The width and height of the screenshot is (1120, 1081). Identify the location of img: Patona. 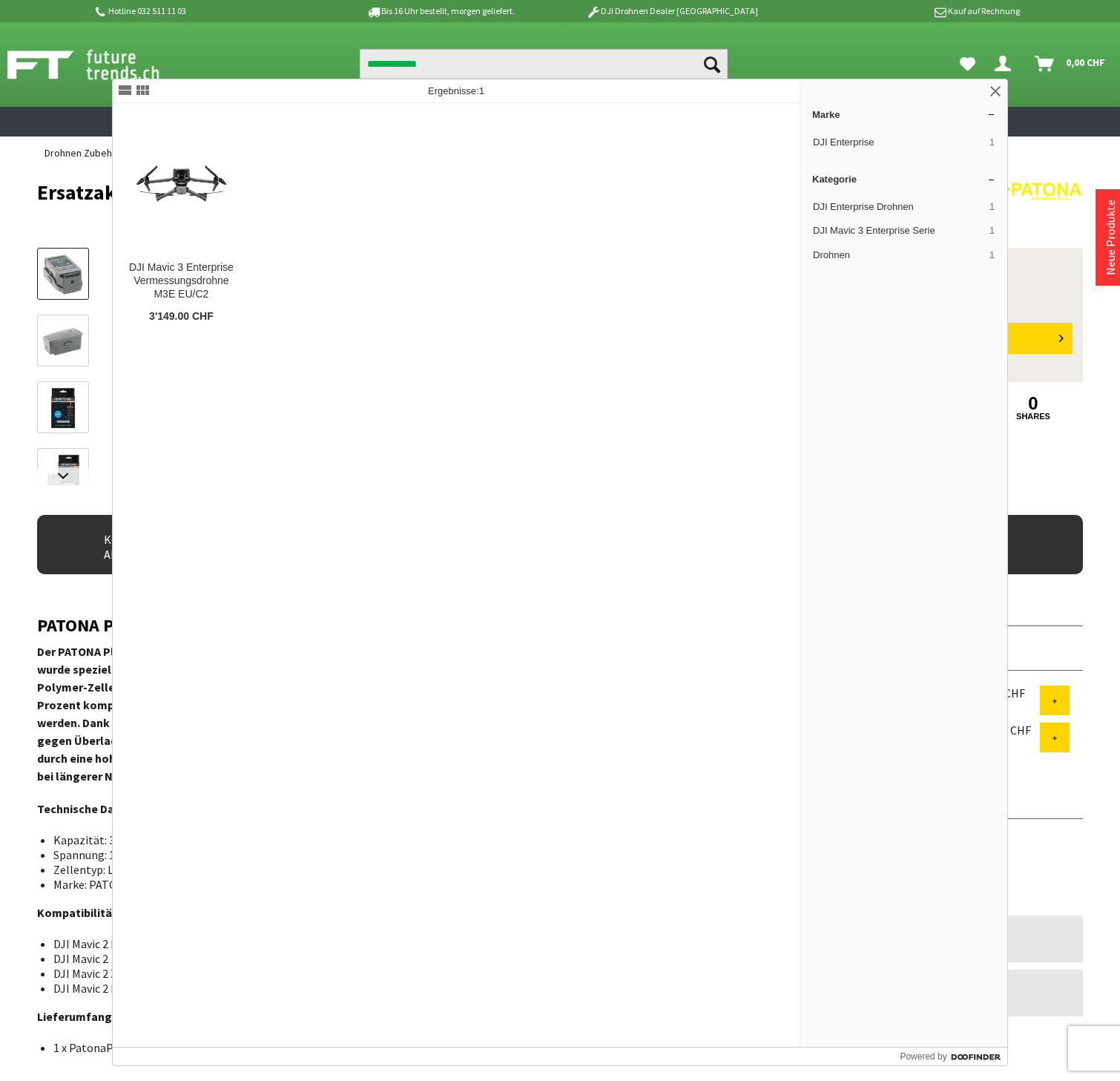
(1038, 191).